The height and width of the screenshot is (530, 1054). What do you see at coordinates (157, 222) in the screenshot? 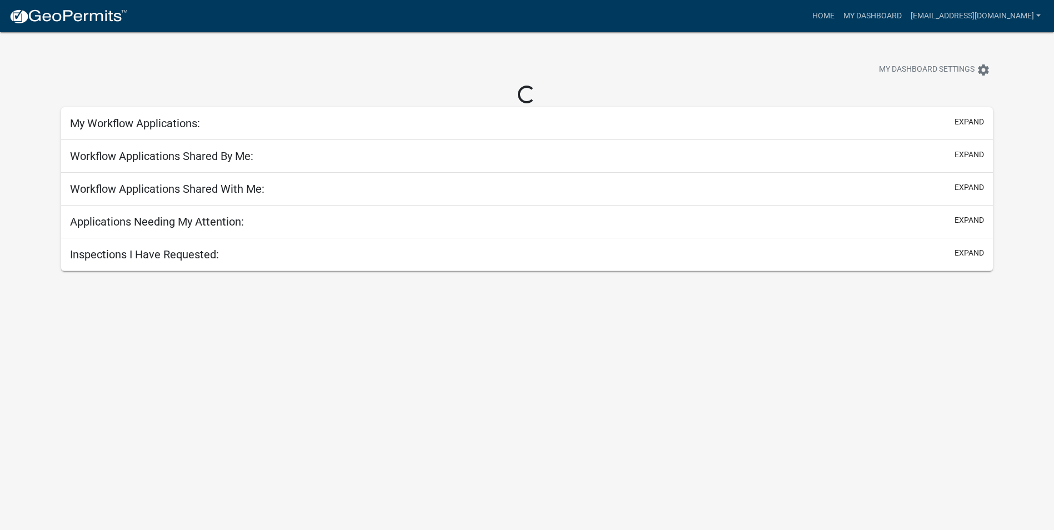
I see `h5: Applications Needing My Attention:` at bounding box center [157, 222].